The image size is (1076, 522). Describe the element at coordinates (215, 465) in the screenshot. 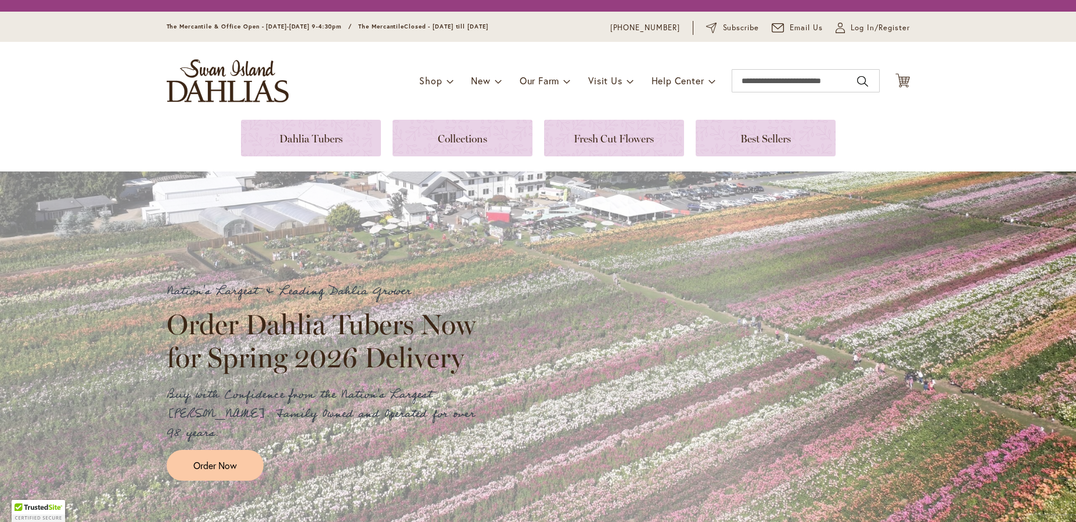

I see `span: Order Now` at that location.